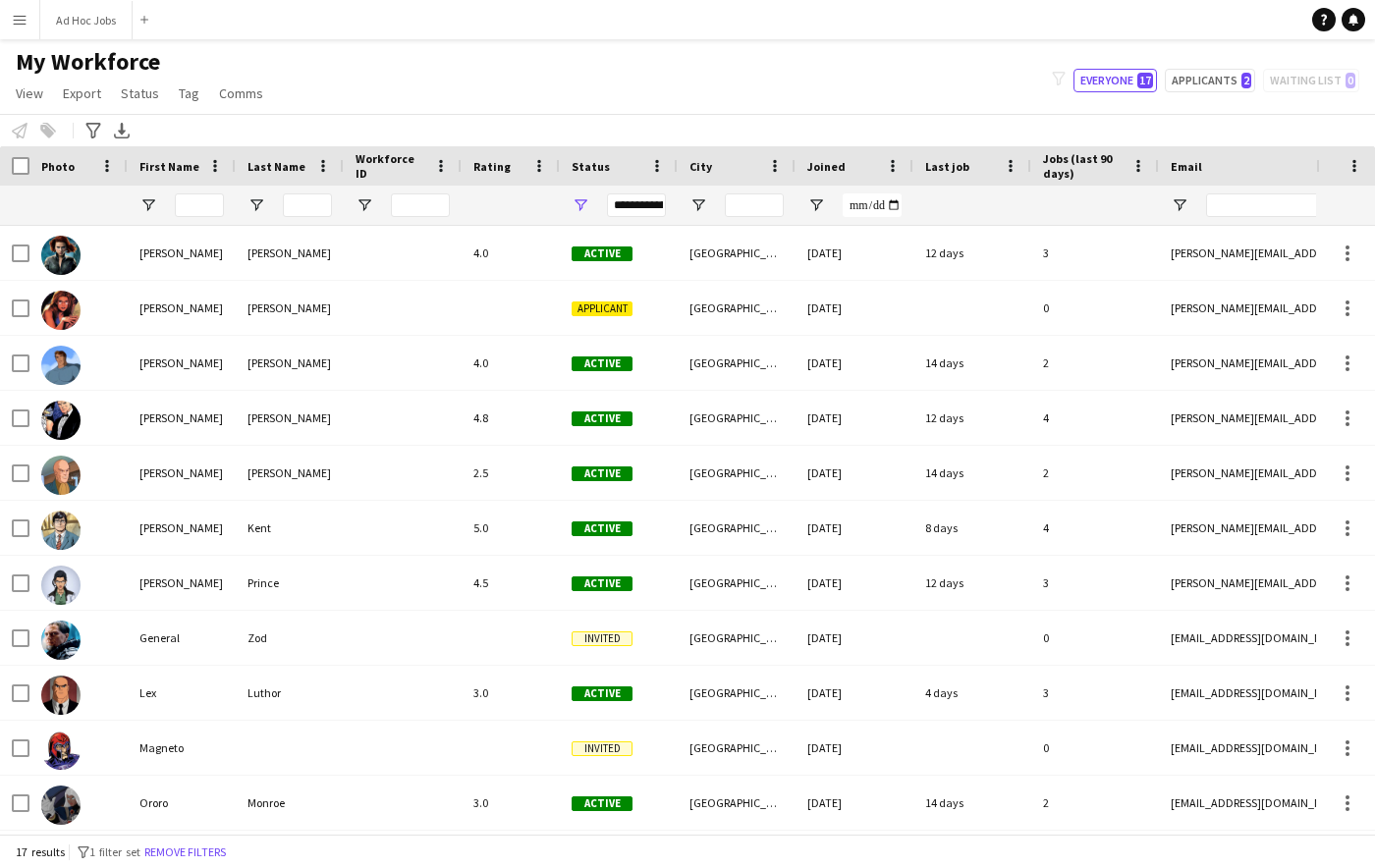 Image resolution: width=1375 pixels, height=868 pixels. Describe the element at coordinates (947, 166) in the screenshot. I see `span: Last job` at that location.